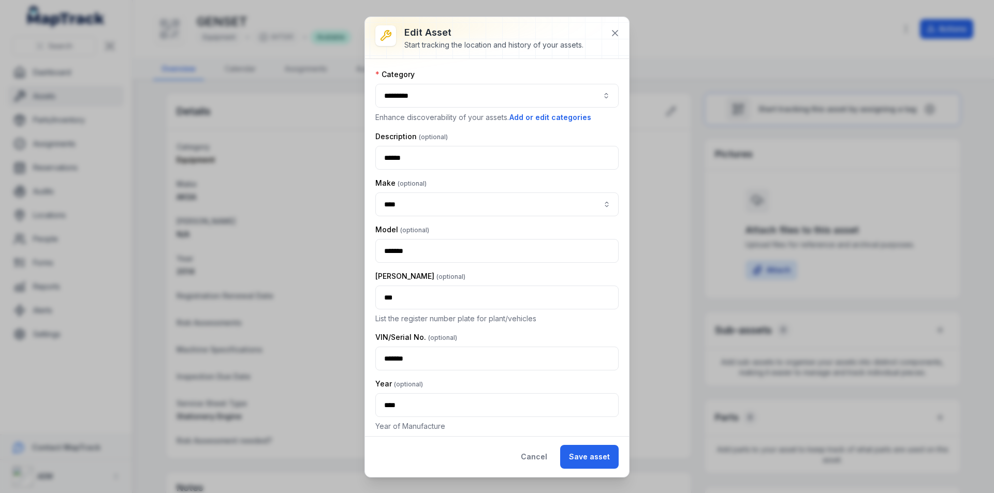 The height and width of the screenshot is (493, 994). Describe the element at coordinates (401, 183) in the screenshot. I see `label: Make` at that location.